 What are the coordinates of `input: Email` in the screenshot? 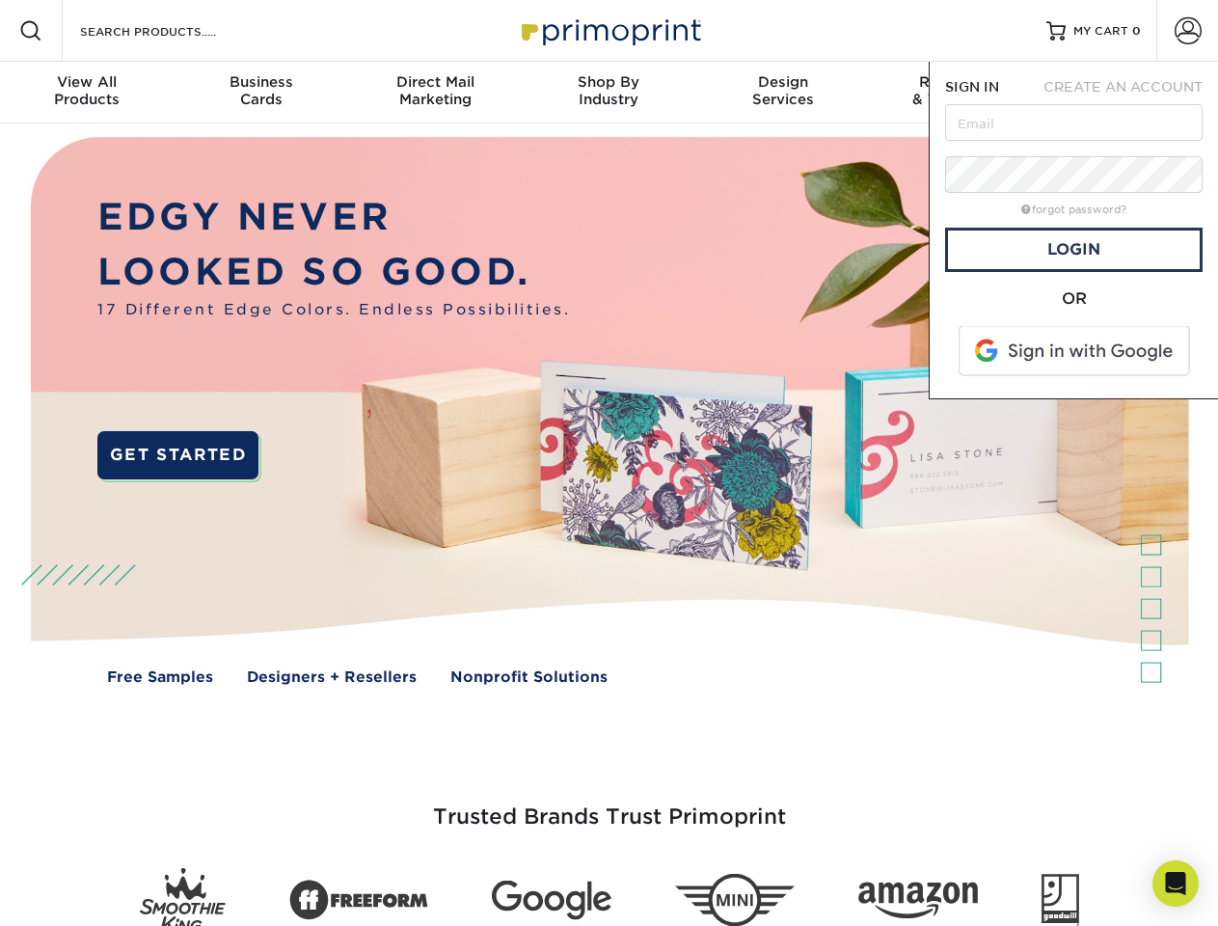 It's located at (1074, 122).